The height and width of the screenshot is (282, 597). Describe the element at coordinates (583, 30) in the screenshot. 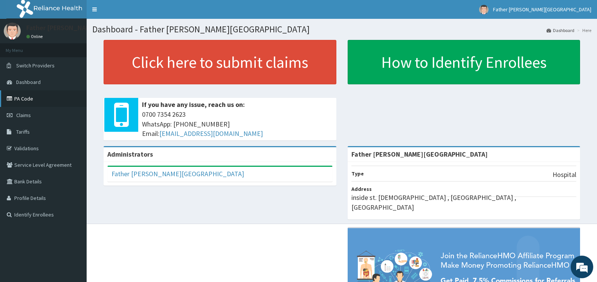

I see `li: Here` at that location.